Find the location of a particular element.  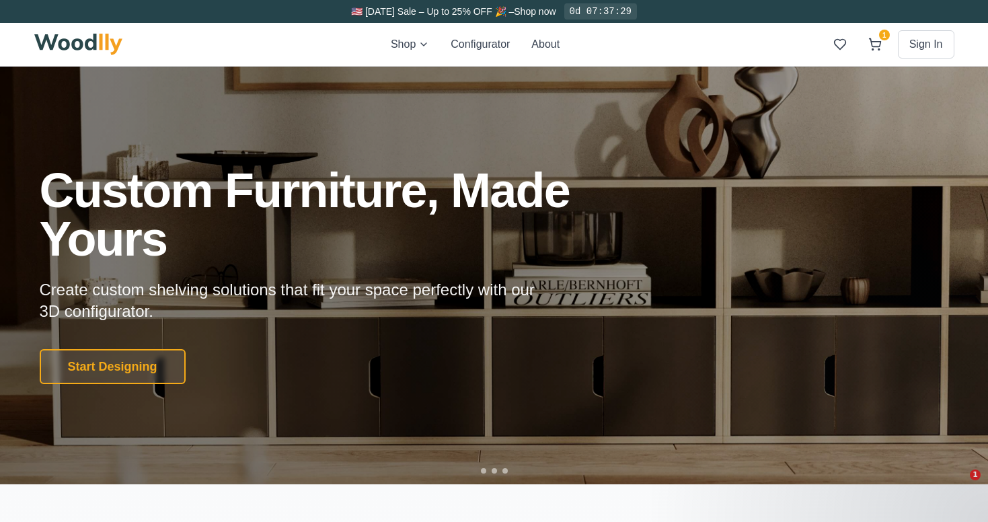

button: Configurator is located at coordinates (480, 44).